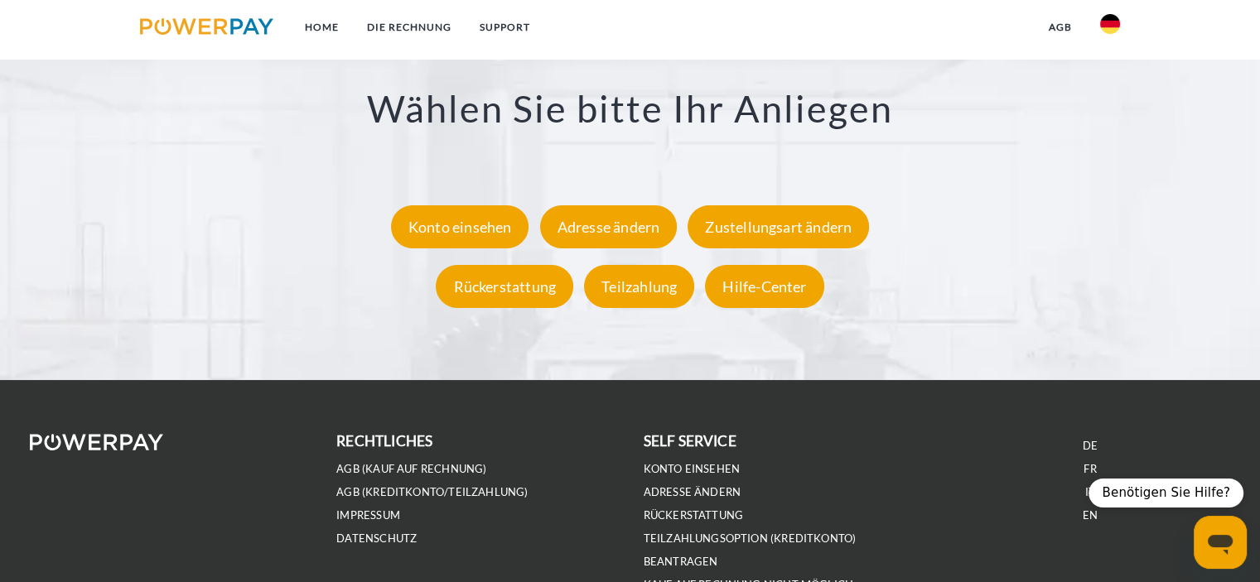 Image resolution: width=1260 pixels, height=582 pixels. Describe the element at coordinates (1090, 492) in the screenshot. I see `a: IT` at that location.